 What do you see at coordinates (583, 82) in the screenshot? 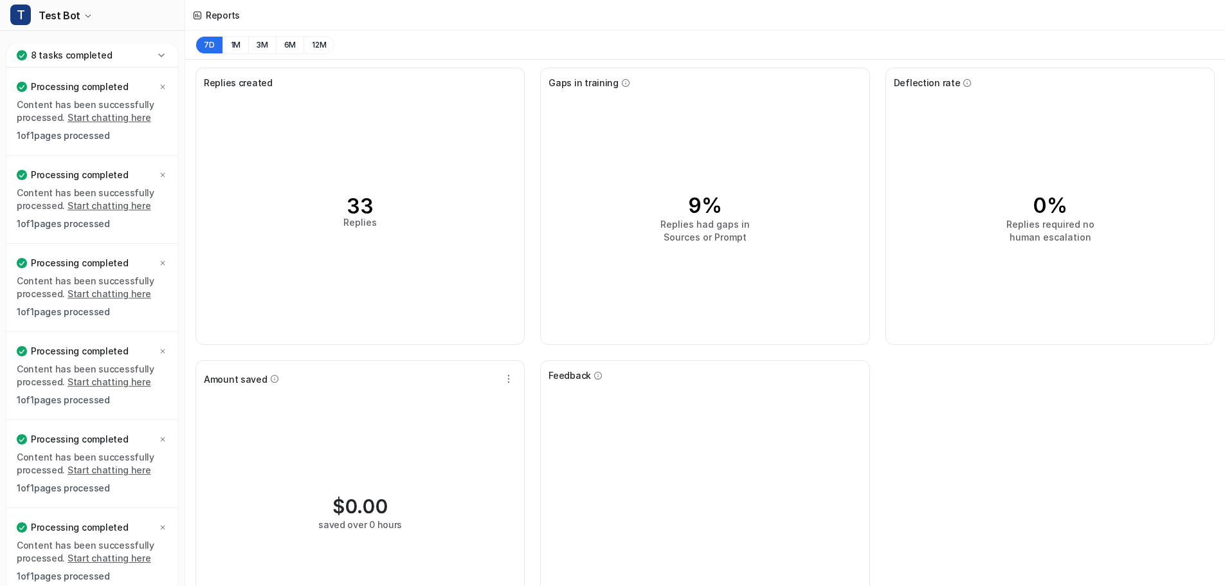
I see `span: Gaps in training` at bounding box center [583, 82].